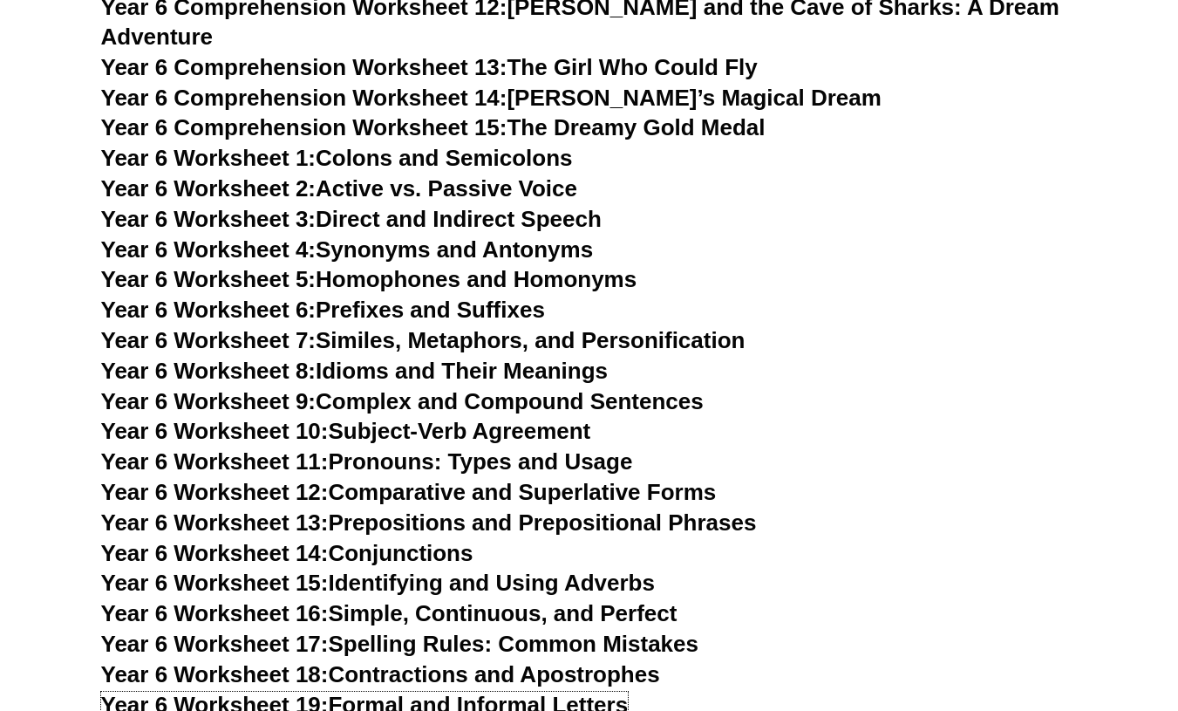  Describe the element at coordinates (208, 371) in the screenshot. I see `span: Year 6 Worksheet 8:` at that location.